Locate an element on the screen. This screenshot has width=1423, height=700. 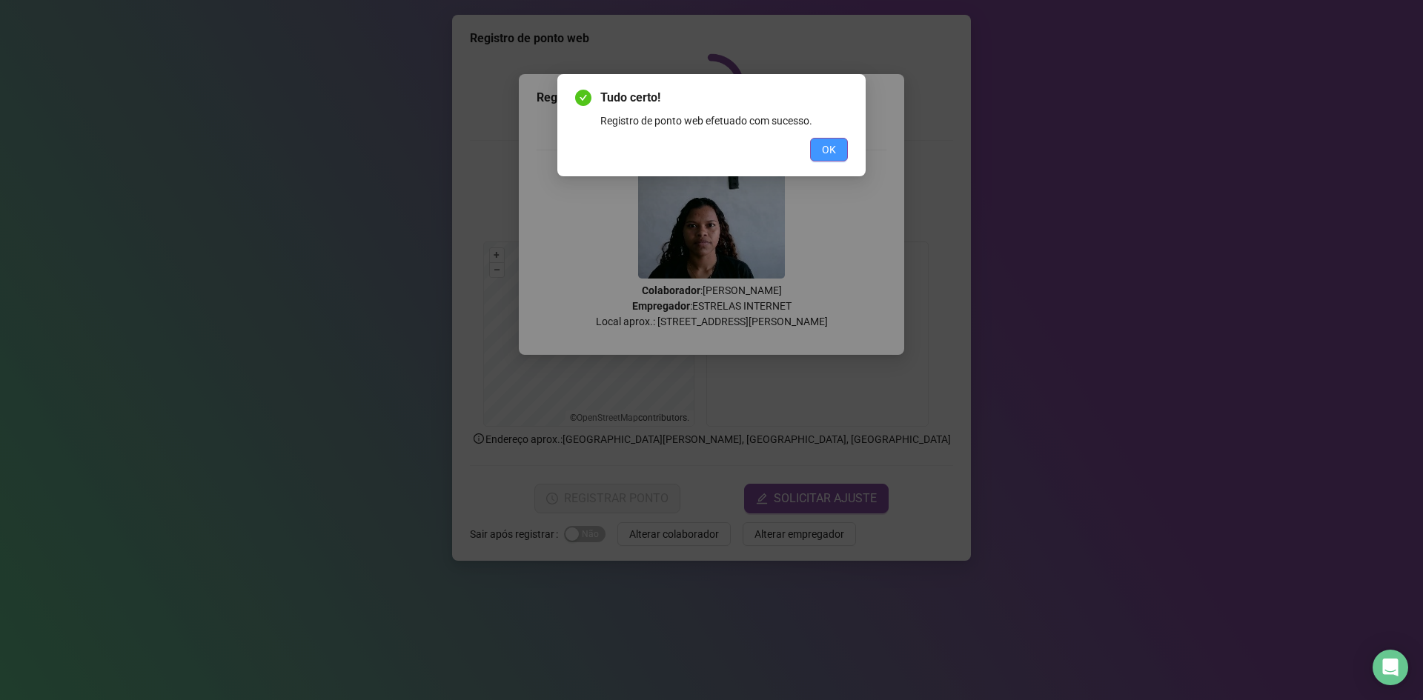
button: OK is located at coordinates (828, 150).